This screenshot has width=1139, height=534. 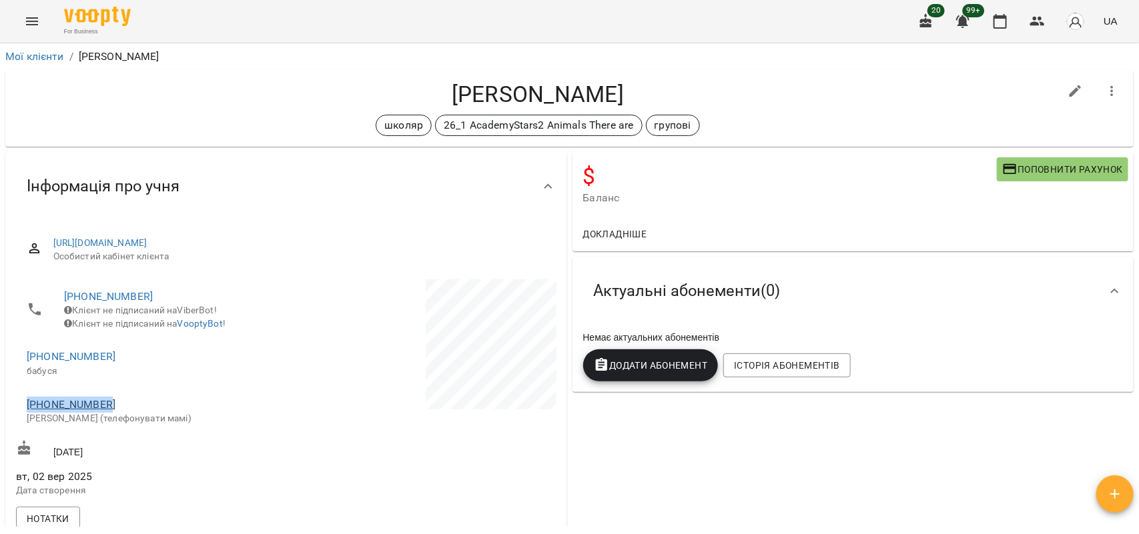 What do you see at coordinates (687, 291) in the screenshot?
I see `span: Актуальні абонементи ( 0 )` at bounding box center [687, 291].